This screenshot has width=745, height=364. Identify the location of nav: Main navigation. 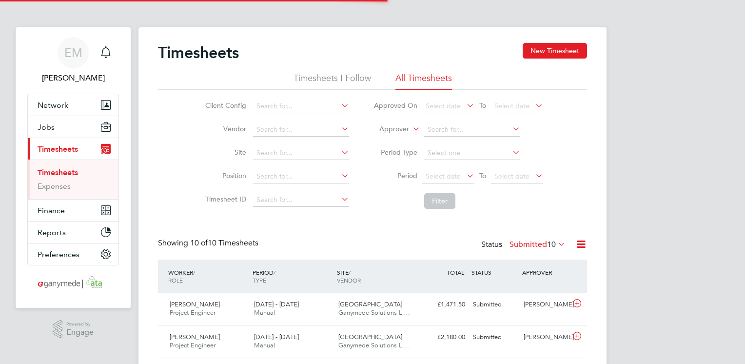
(73, 168).